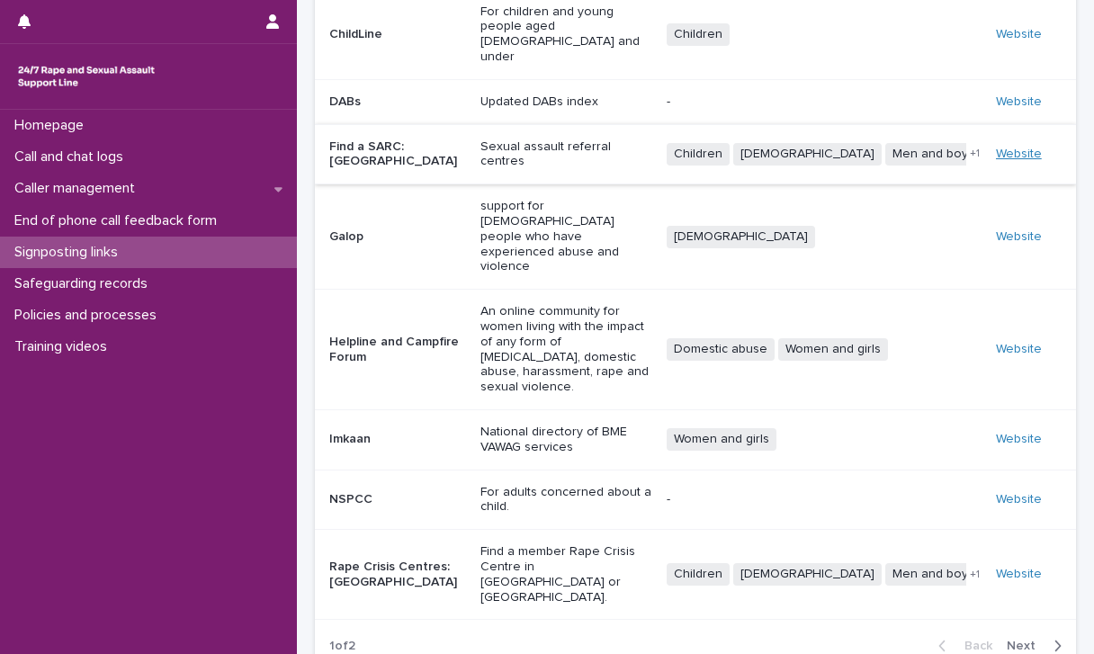 The width and height of the screenshot is (1094, 654). Describe the element at coordinates (566, 500) in the screenshot. I see `p: For adults concerned about a child.` at that location.